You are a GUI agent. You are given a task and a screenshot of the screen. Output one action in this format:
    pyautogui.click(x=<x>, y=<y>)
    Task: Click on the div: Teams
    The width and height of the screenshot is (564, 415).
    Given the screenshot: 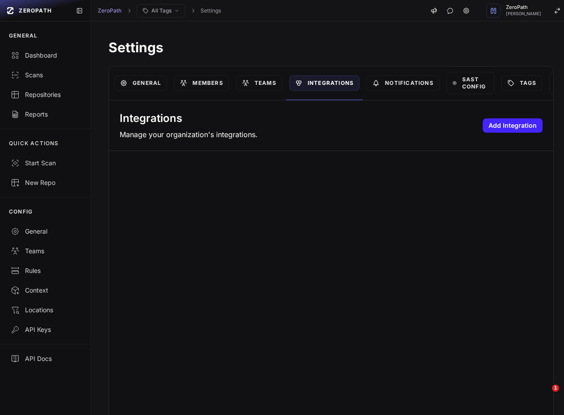 What is the action you would take?
    pyautogui.click(x=45, y=251)
    